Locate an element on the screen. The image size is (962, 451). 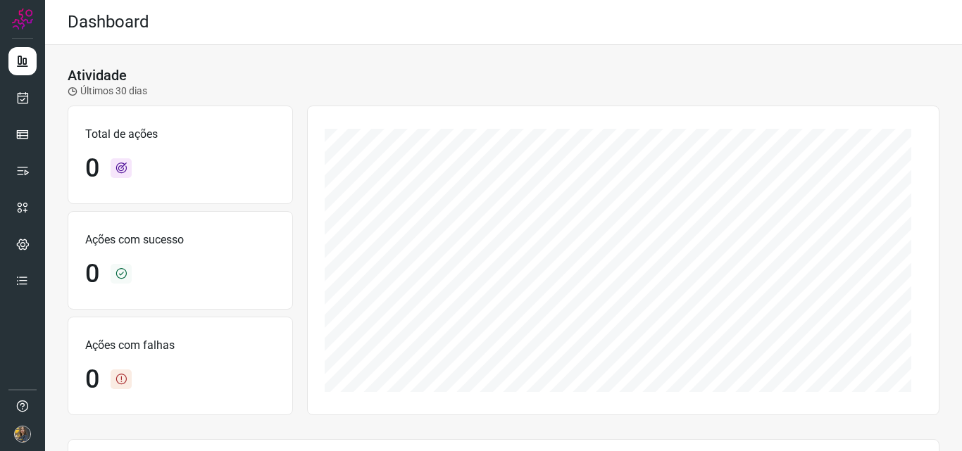
h3: Atividade is located at coordinates (97, 75).